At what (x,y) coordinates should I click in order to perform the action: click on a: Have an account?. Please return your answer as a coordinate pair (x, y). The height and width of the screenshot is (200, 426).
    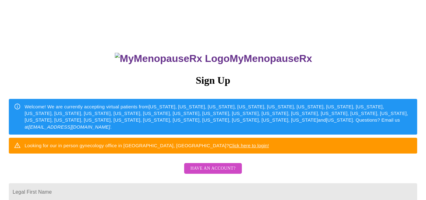
    Looking at the image, I should click on (213, 172).